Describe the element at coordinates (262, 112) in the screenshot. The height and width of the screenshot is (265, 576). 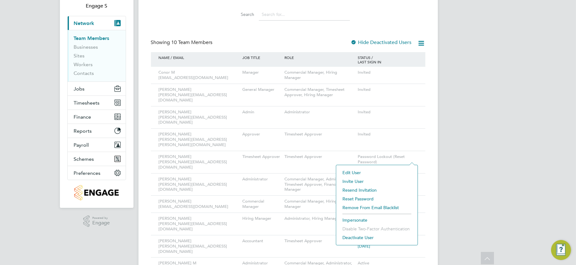
I see `div: Admin` at that location.